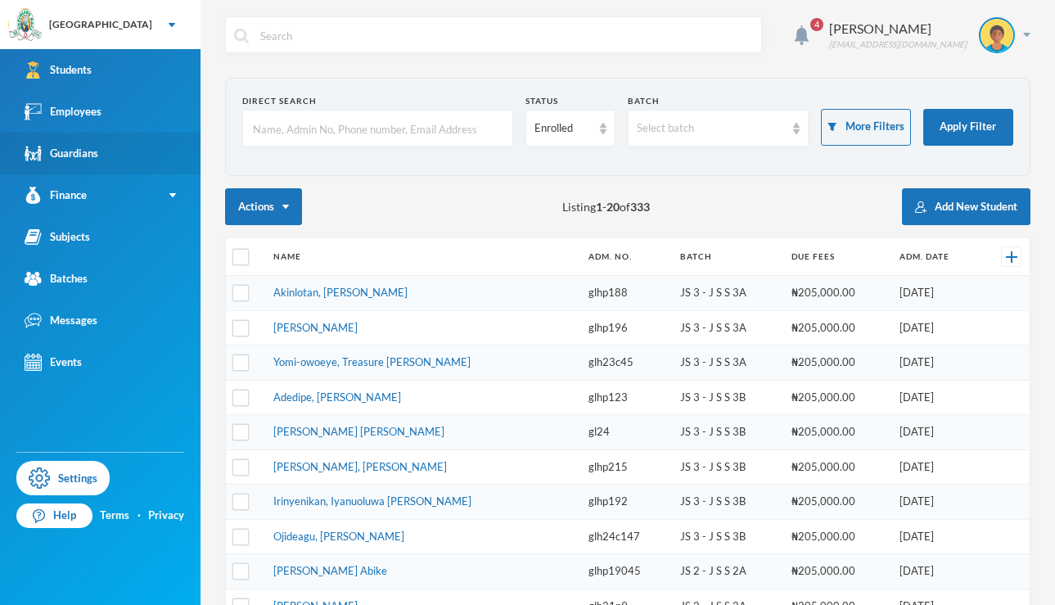 This screenshot has height=605, width=1055. I want to click on td: glhp192, so click(626, 502).